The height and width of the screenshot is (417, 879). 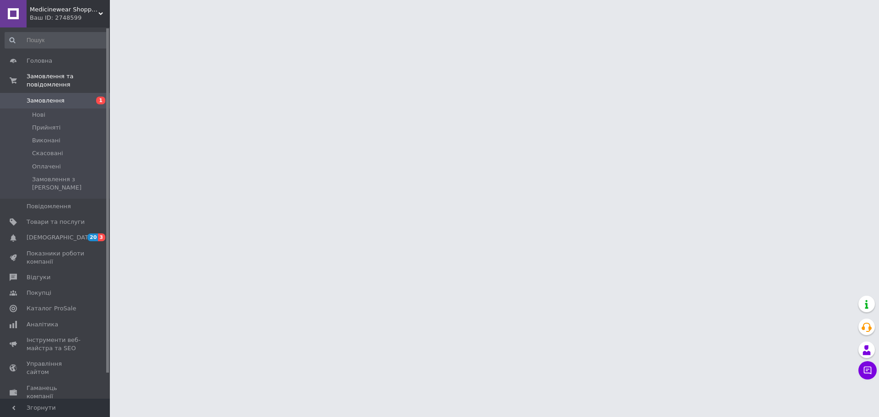 I want to click on span: Замовлення та повідомлення, so click(x=68, y=81).